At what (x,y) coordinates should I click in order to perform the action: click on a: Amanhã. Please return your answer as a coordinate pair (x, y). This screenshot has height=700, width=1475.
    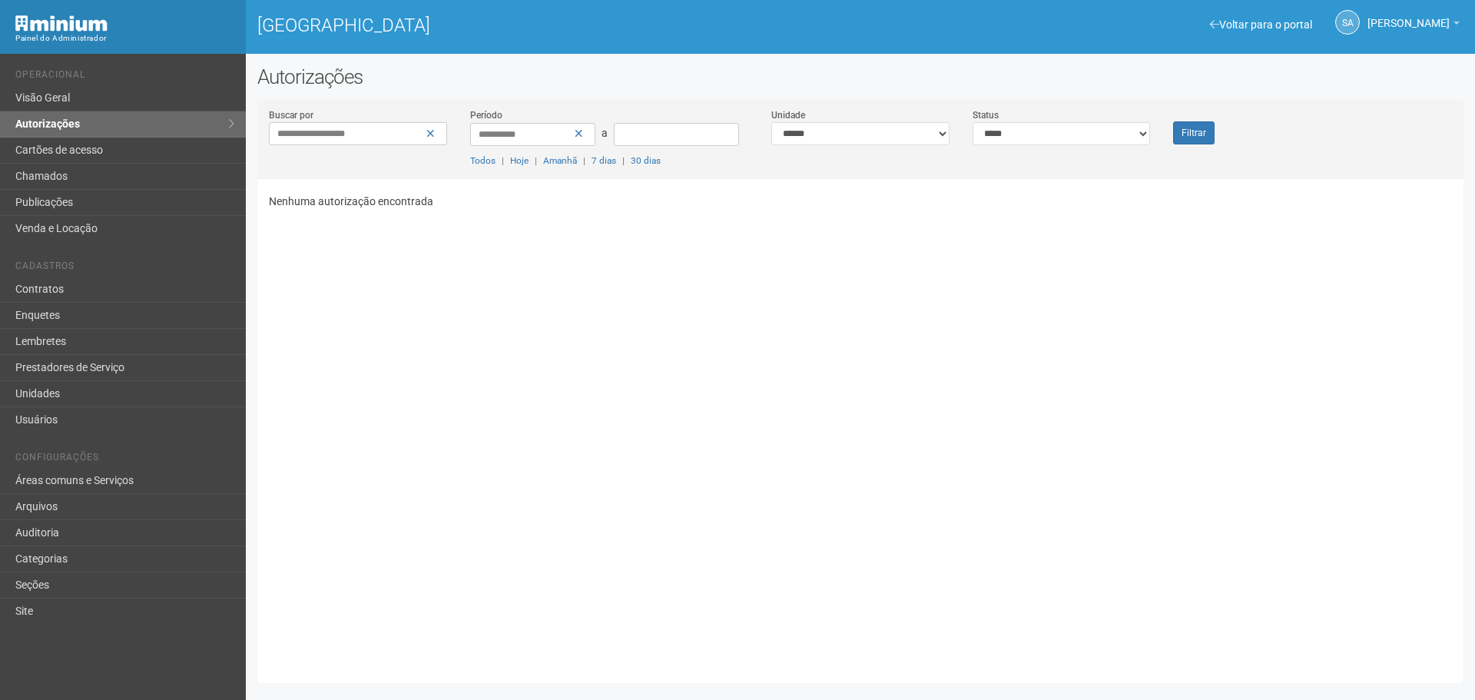
    Looking at the image, I should click on (560, 161).